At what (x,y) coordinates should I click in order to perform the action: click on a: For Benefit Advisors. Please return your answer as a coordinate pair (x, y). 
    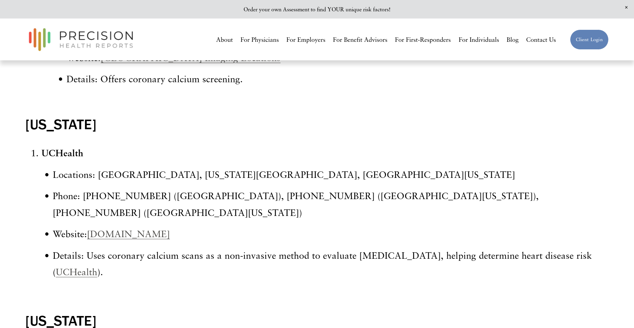
    Looking at the image, I should click on (360, 39).